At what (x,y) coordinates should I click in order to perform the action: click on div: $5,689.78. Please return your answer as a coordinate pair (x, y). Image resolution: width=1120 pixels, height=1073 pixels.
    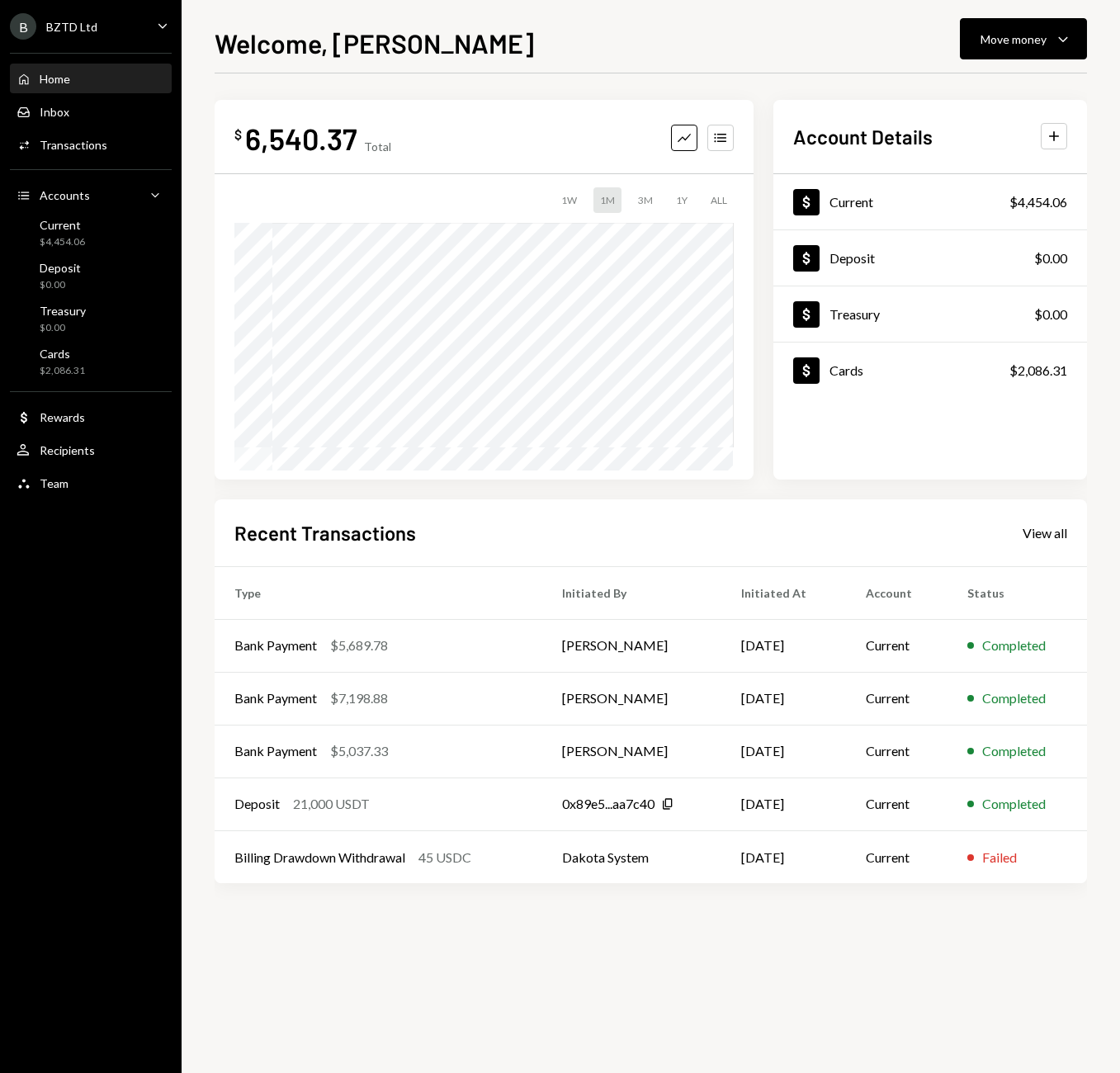
    Looking at the image, I should click on (359, 645).